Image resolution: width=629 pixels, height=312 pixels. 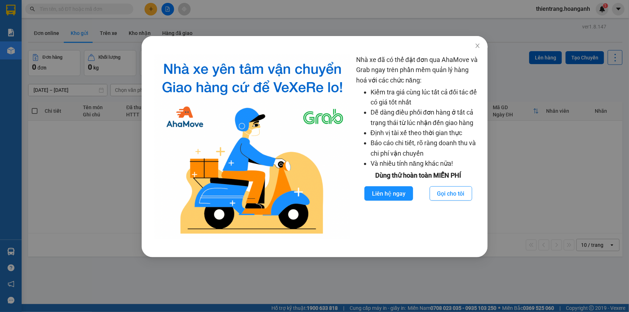 What do you see at coordinates (477, 46) in the screenshot?
I see `span: close` at bounding box center [477, 46].